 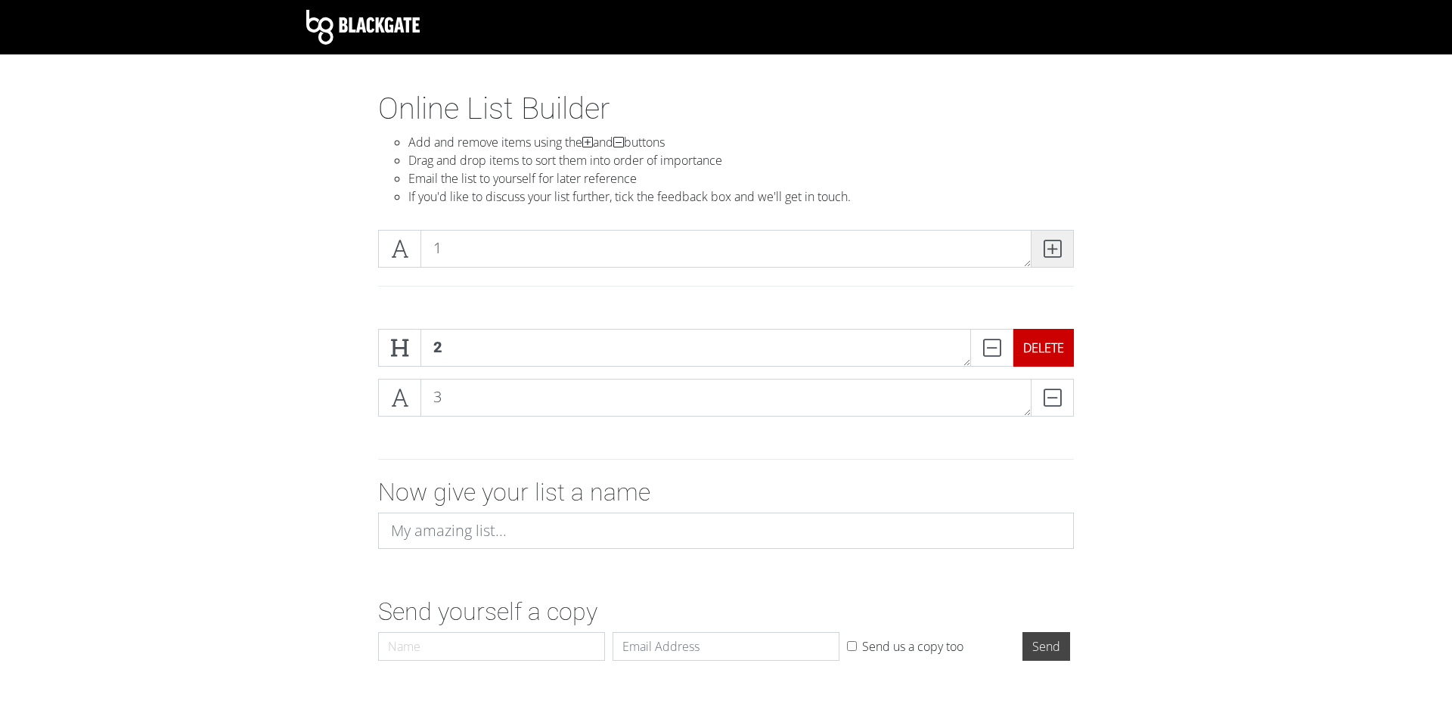 What do you see at coordinates (726, 612) in the screenshot?
I see `h2: Send yourself a copy` at bounding box center [726, 612].